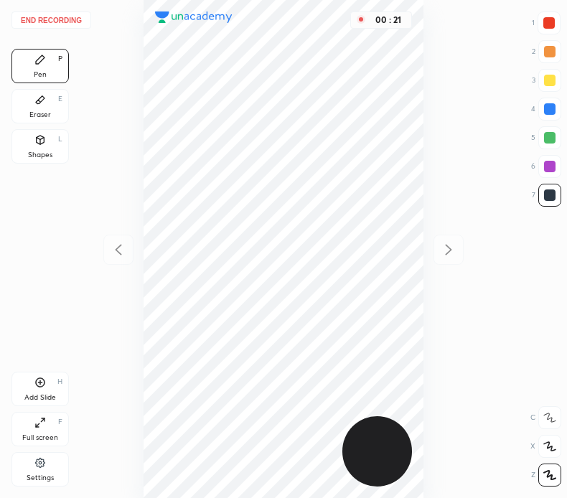  I want to click on div: Z, so click(546, 475).